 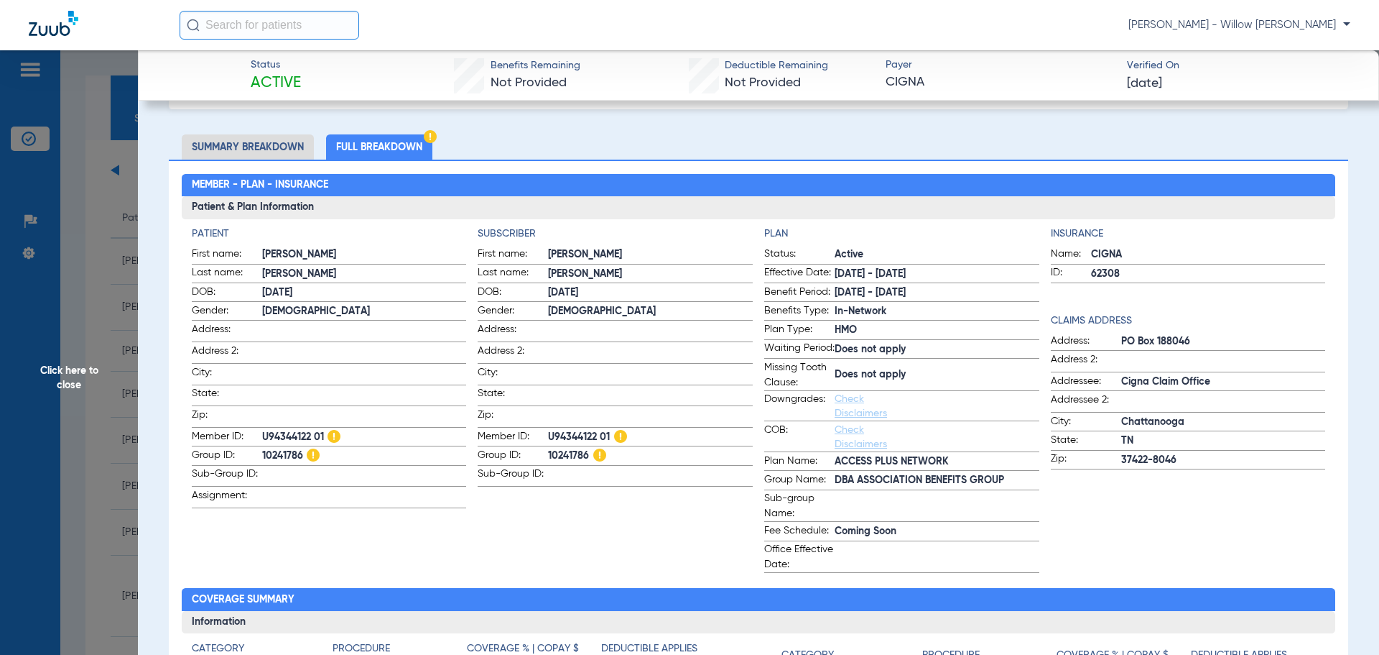 I want to click on span: Verified On, so click(x=1242, y=65).